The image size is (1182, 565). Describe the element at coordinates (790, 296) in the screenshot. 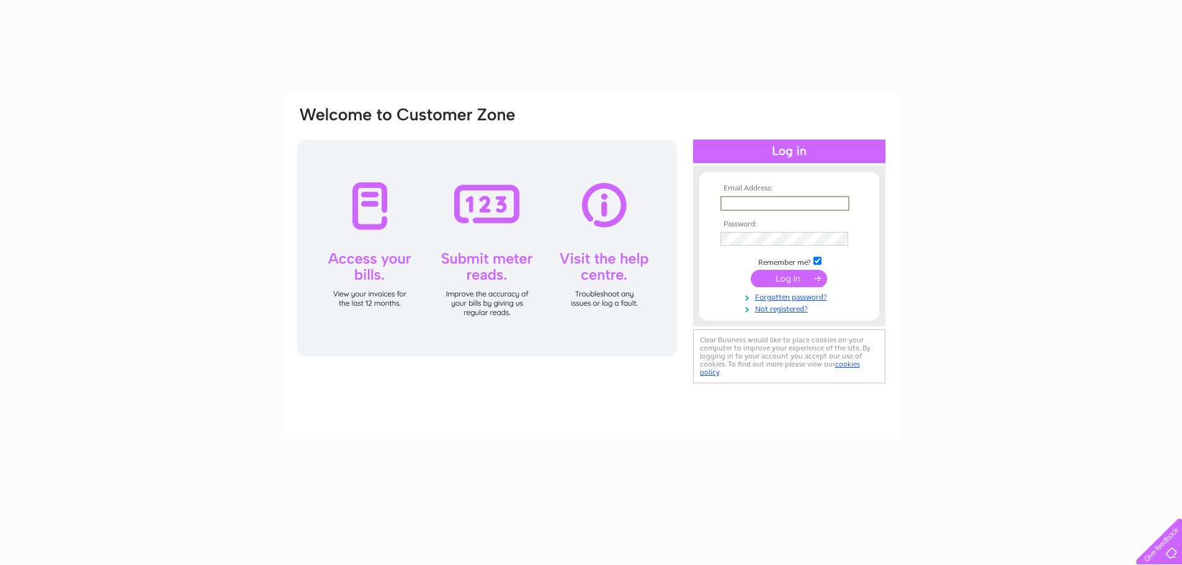

I see `a: Forgotten password?` at that location.